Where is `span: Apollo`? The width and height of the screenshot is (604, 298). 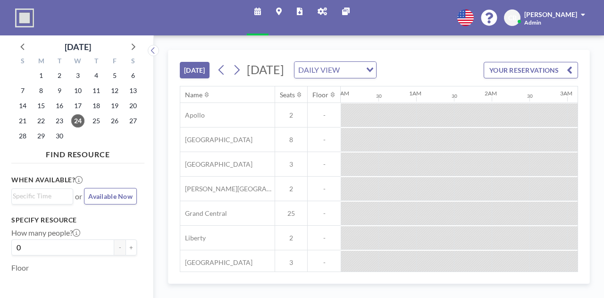
span: Apollo is located at coordinates (192, 115).